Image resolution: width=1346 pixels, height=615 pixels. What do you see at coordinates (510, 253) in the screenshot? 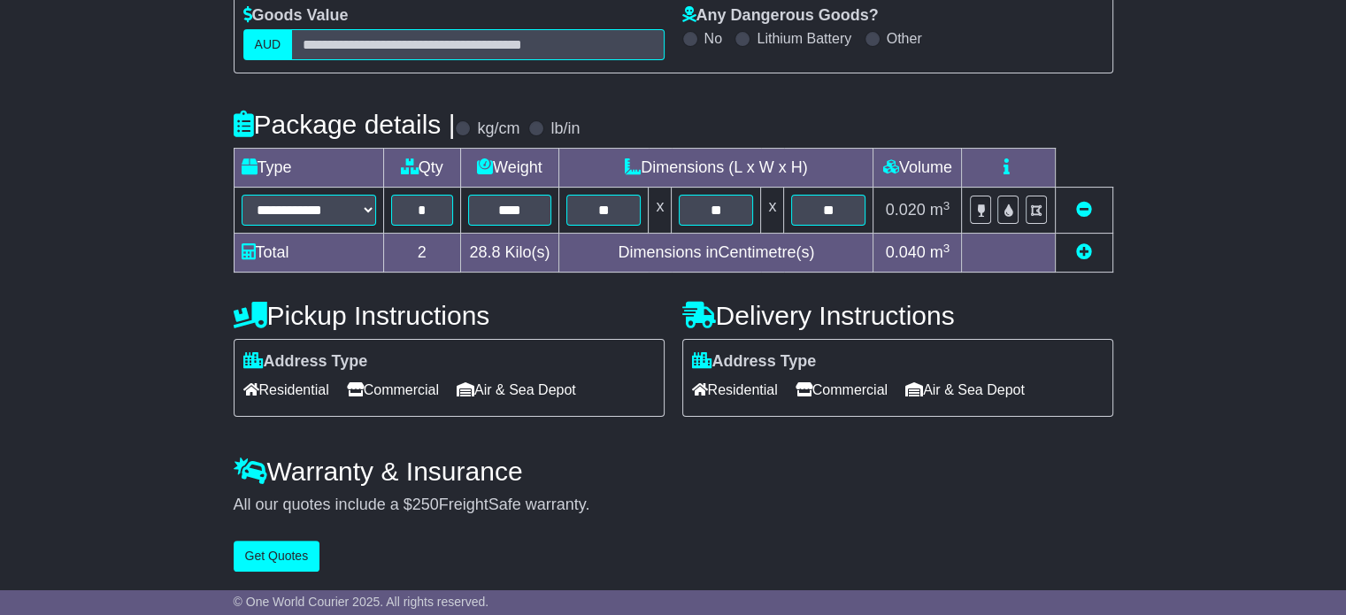
I see `td: Kilo(s)` at bounding box center [510, 253].